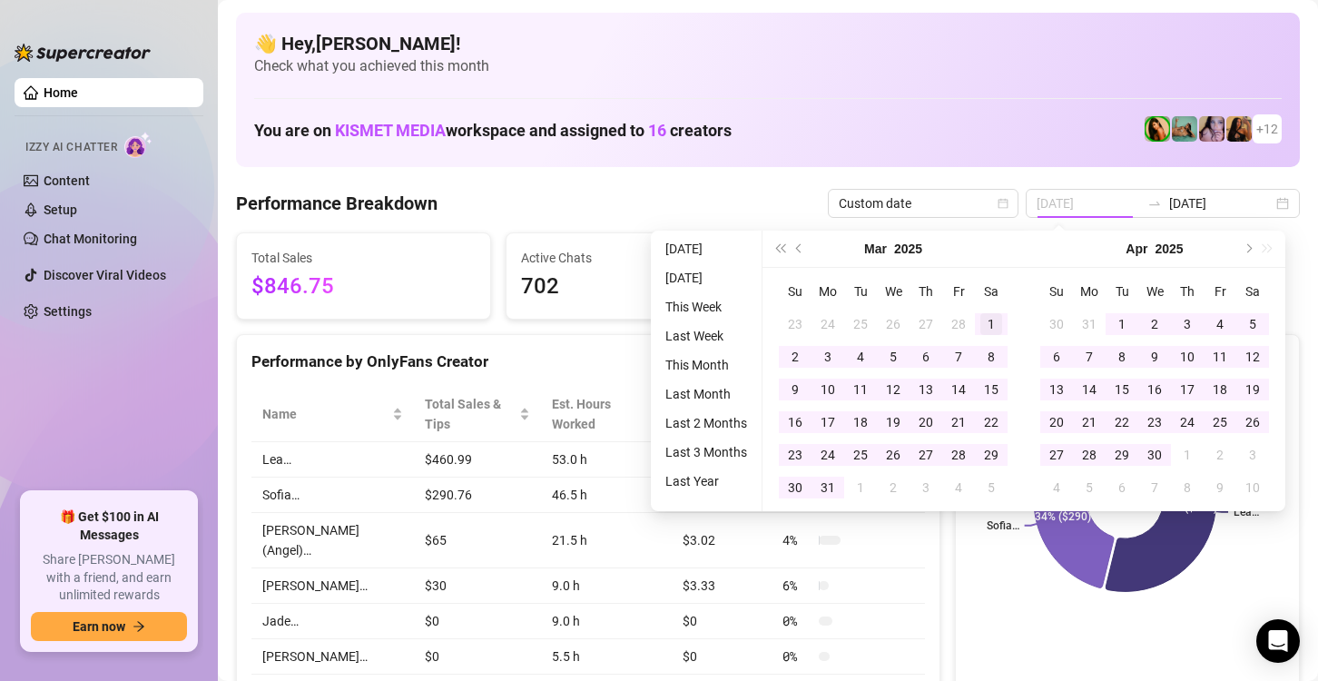 The height and width of the screenshot is (681, 1318). What do you see at coordinates (1057, 455) in the screenshot?
I see `td: 2025-04-27` at bounding box center [1057, 455].